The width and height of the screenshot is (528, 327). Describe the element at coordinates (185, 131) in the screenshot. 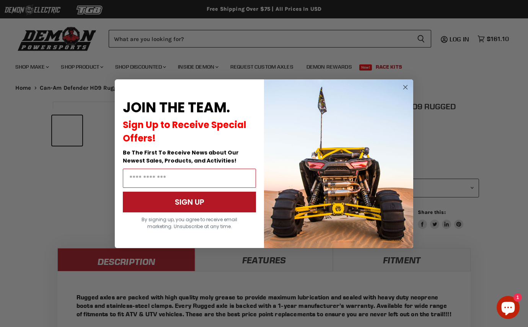

I see `span: Sign Up to Receive Special Offers!` at that location.